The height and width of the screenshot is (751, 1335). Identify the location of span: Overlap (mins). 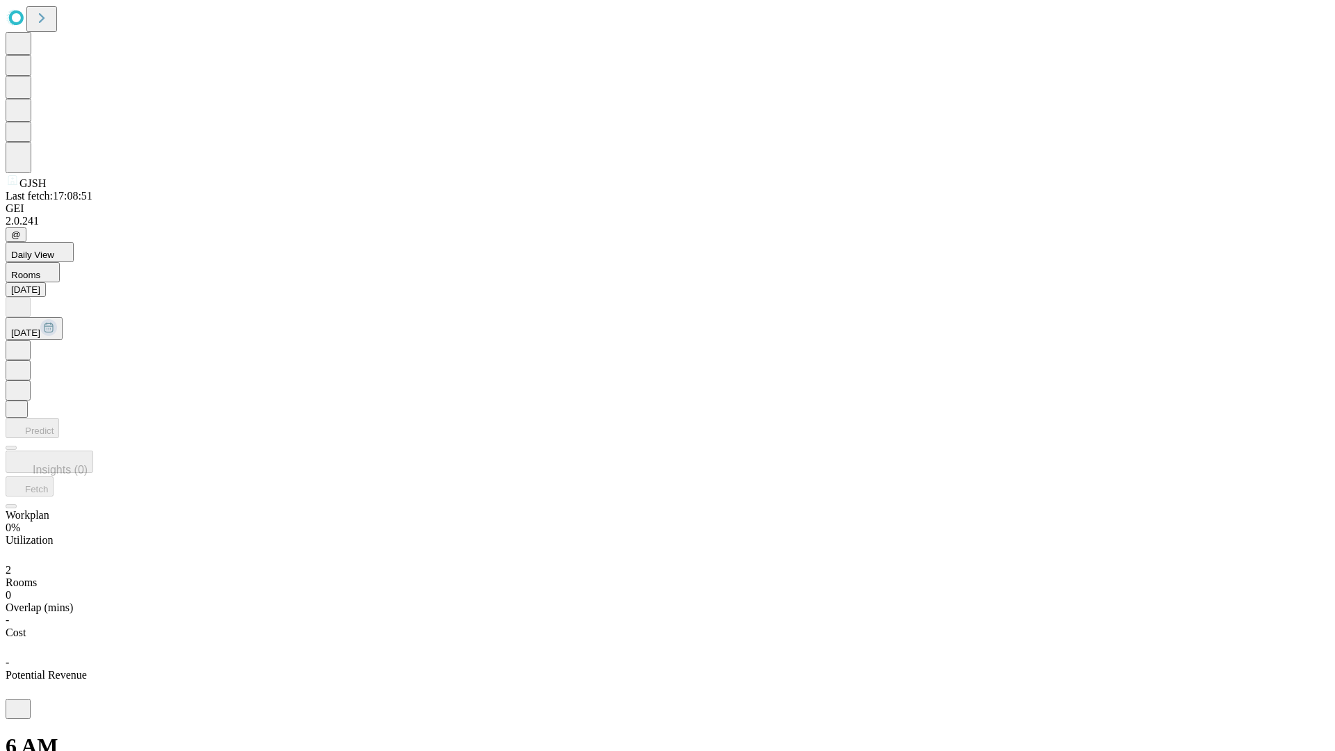
(39, 607).